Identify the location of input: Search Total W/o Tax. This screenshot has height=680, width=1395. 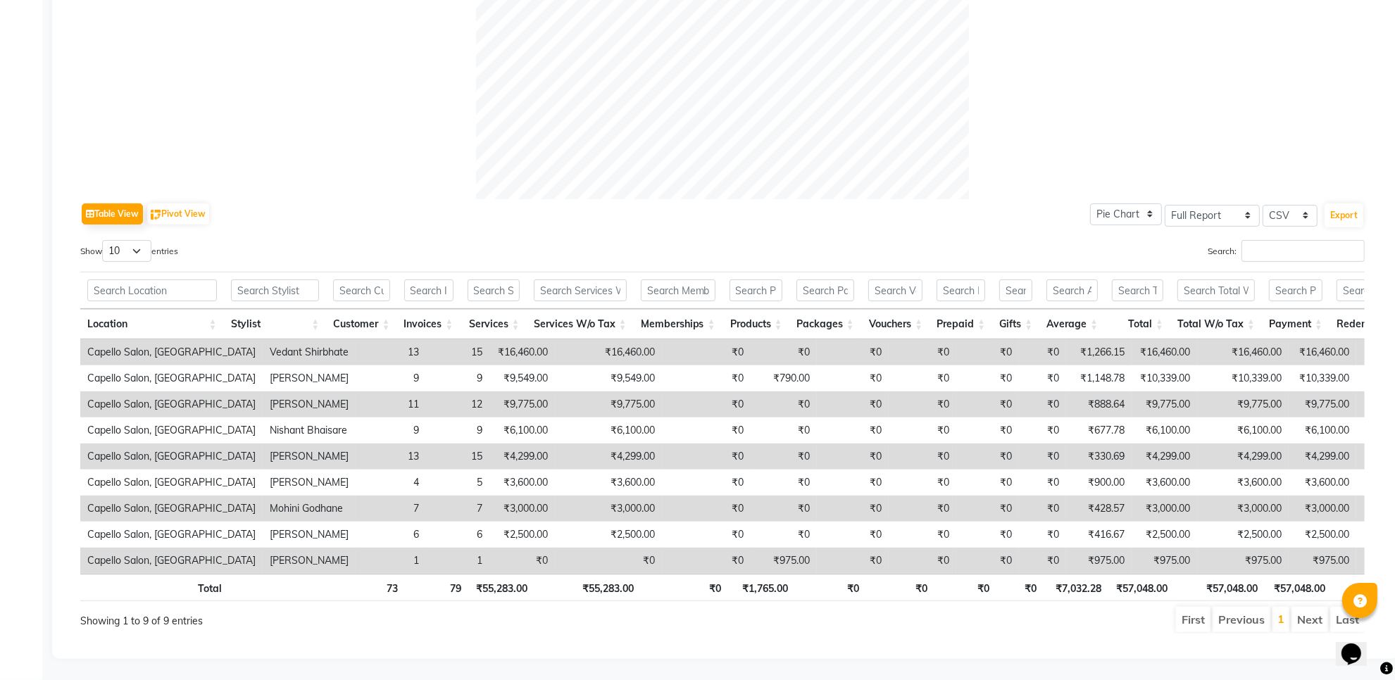
(1216, 290).